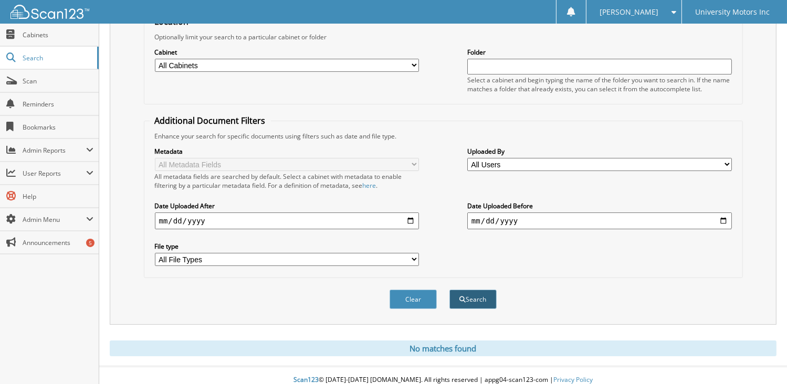 This screenshot has width=787, height=384. What do you see at coordinates (57, 58) in the screenshot?
I see `span: Search` at bounding box center [57, 58].